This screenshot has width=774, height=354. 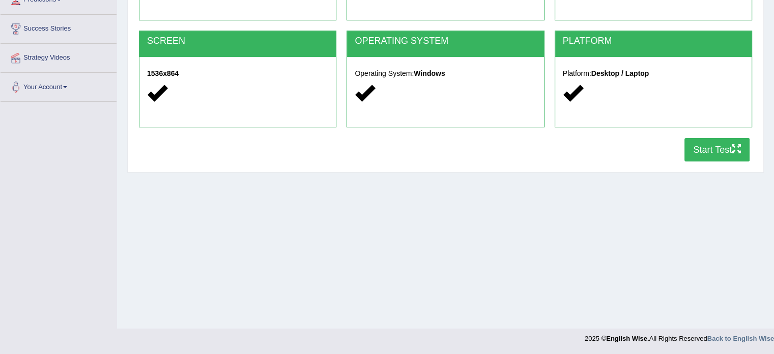 What do you see at coordinates (59, 86) in the screenshot?
I see `a: Your Account` at bounding box center [59, 86].